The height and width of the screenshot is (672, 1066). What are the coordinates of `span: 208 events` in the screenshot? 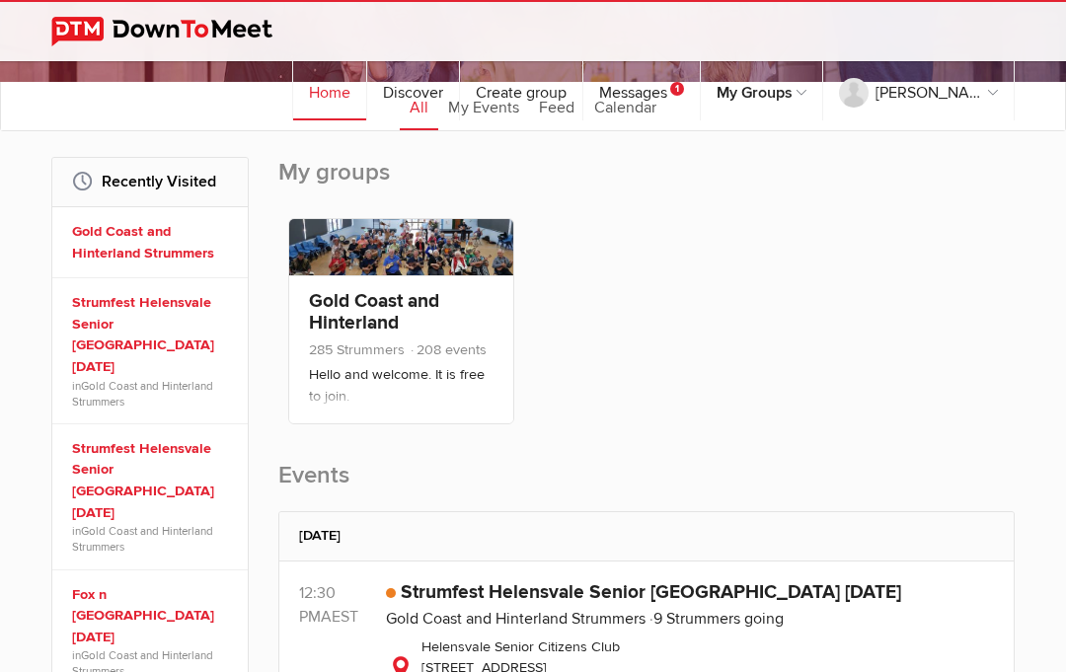 It's located at (447, 349).